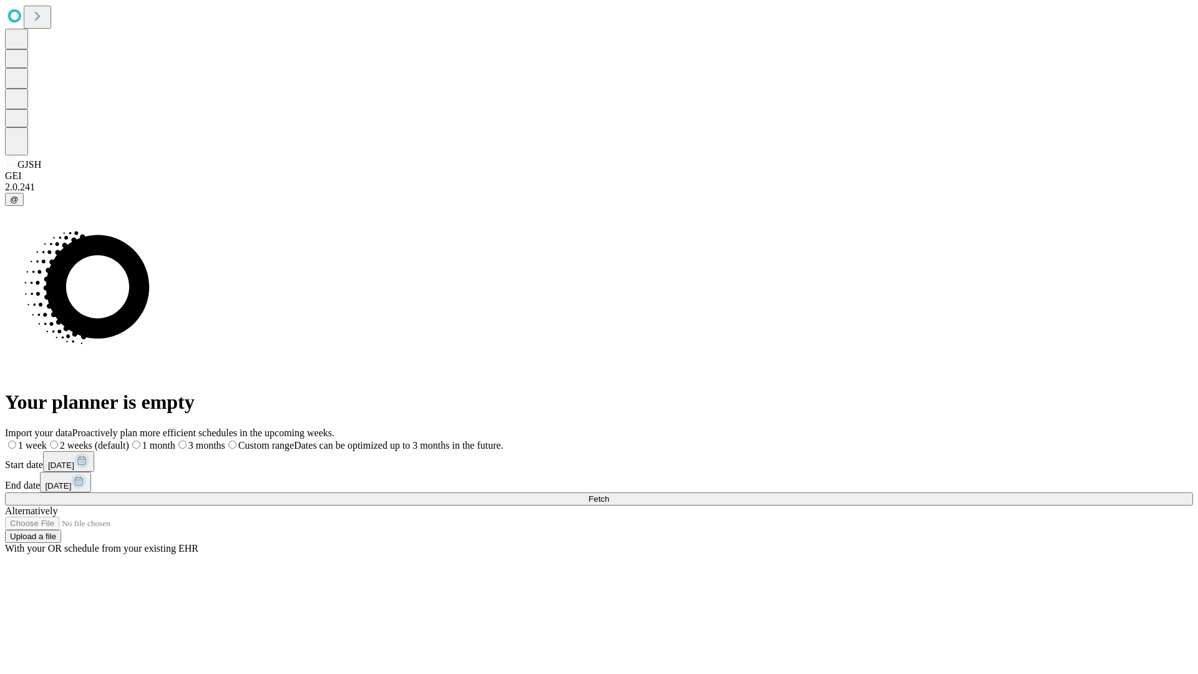 The width and height of the screenshot is (1198, 674). Describe the element at coordinates (54, 444) in the screenshot. I see `input: 2 weeks (default)` at that location.